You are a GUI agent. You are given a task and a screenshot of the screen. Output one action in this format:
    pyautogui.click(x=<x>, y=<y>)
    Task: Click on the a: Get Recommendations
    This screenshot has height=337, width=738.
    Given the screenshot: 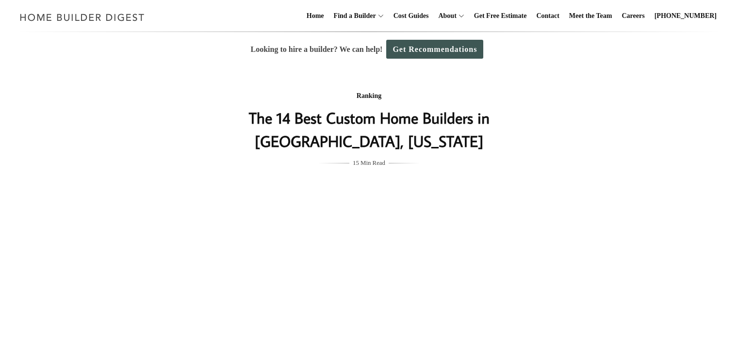 What is the action you would take?
    pyautogui.click(x=435, y=49)
    